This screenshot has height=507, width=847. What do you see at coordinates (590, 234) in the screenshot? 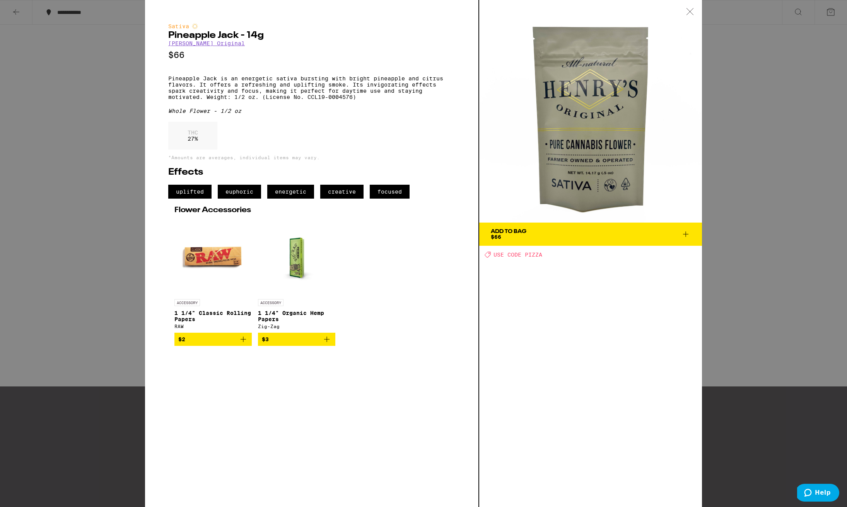
I see `button: Add To Bag$66` at bounding box center [590, 234].